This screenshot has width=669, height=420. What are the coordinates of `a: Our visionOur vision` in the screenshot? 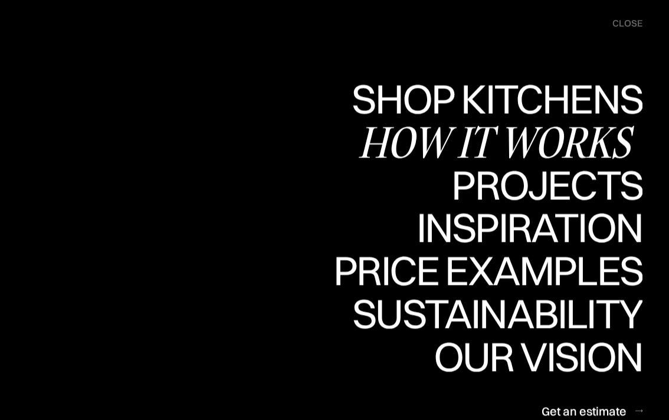 It's located at (533, 357).